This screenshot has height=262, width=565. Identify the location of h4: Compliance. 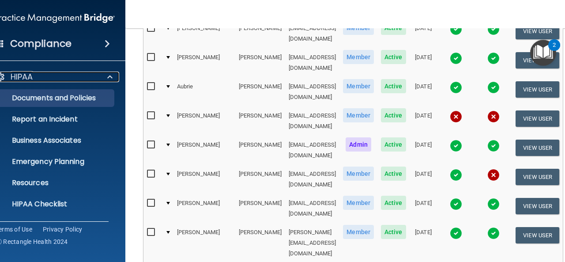
(41, 44).